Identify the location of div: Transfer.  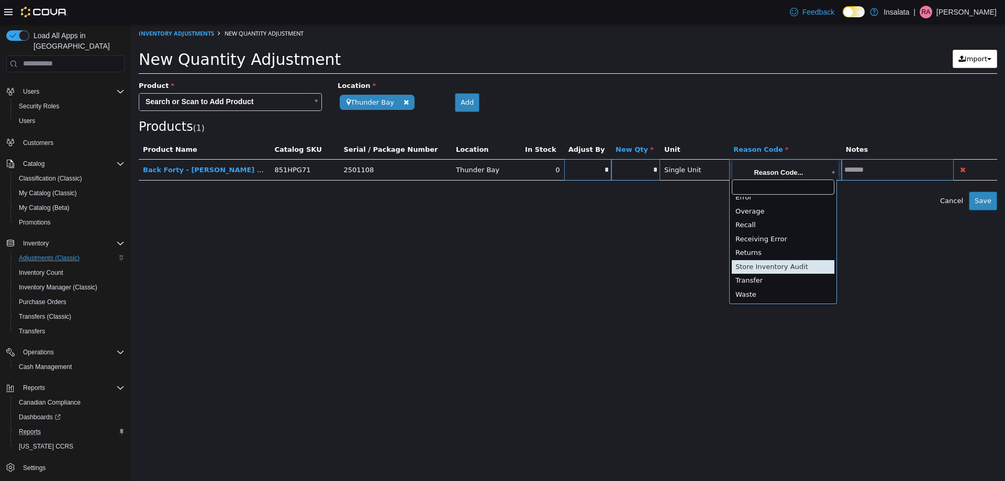
(652, 257).